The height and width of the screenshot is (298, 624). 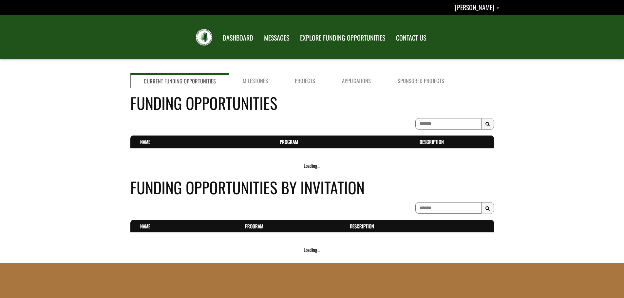 What do you see at coordinates (477, 7) in the screenshot?
I see `a: Sue Welke` at bounding box center [477, 7].